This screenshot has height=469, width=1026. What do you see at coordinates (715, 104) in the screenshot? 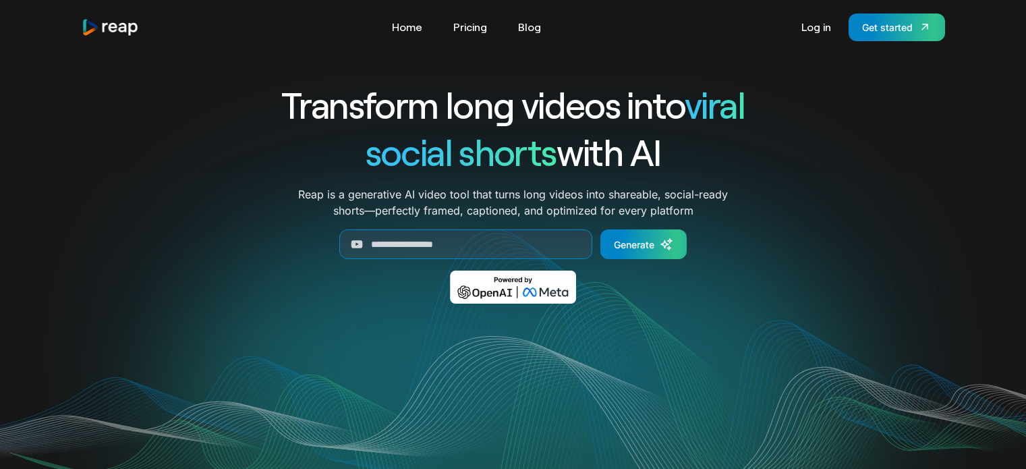
I see `span: viral` at bounding box center [715, 104].